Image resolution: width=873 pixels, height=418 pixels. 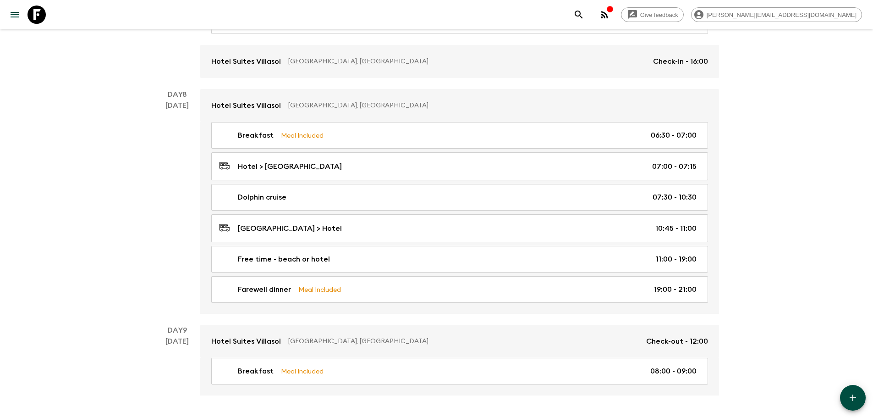 I want to click on p: 10:45 - 11:00, so click(x=676, y=228).